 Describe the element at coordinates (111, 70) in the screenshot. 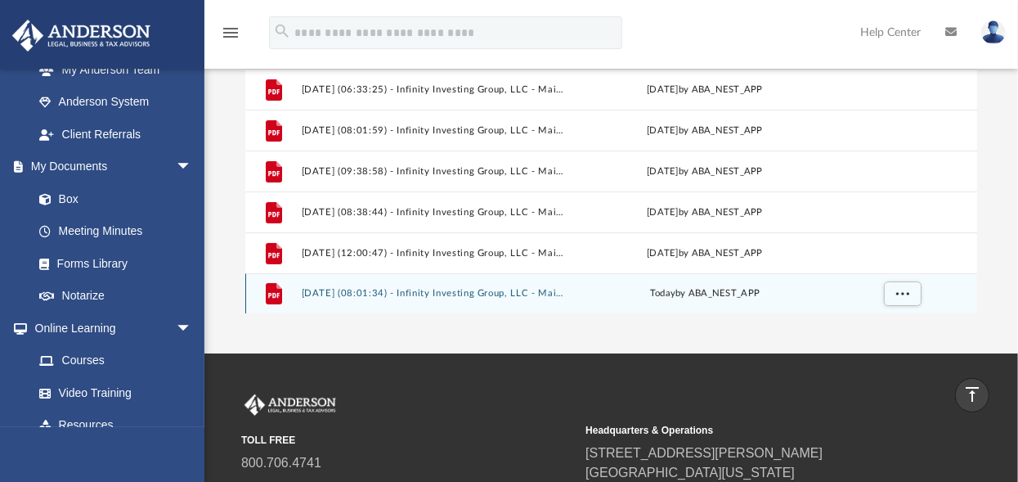

I see `a: My Anderson Team` at that location.